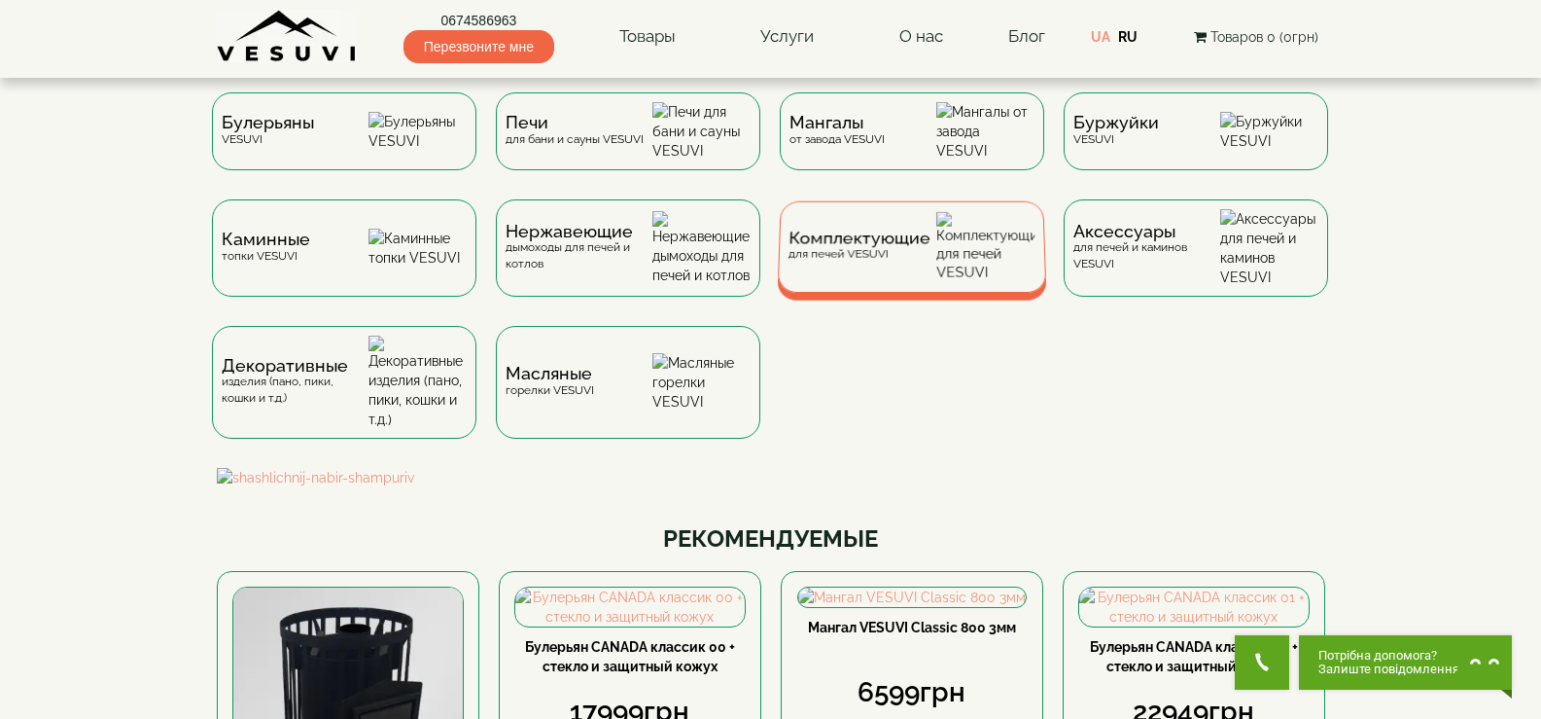 The height and width of the screenshot is (719, 1541). I want to click on a: 0674586963, so click(478, 20).